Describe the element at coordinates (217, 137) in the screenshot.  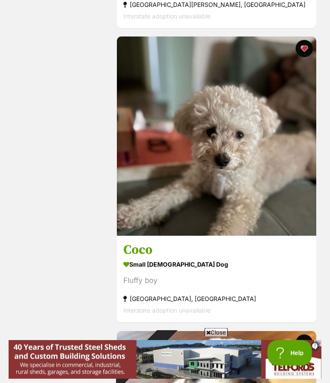
I see `img: Coco` at that location.